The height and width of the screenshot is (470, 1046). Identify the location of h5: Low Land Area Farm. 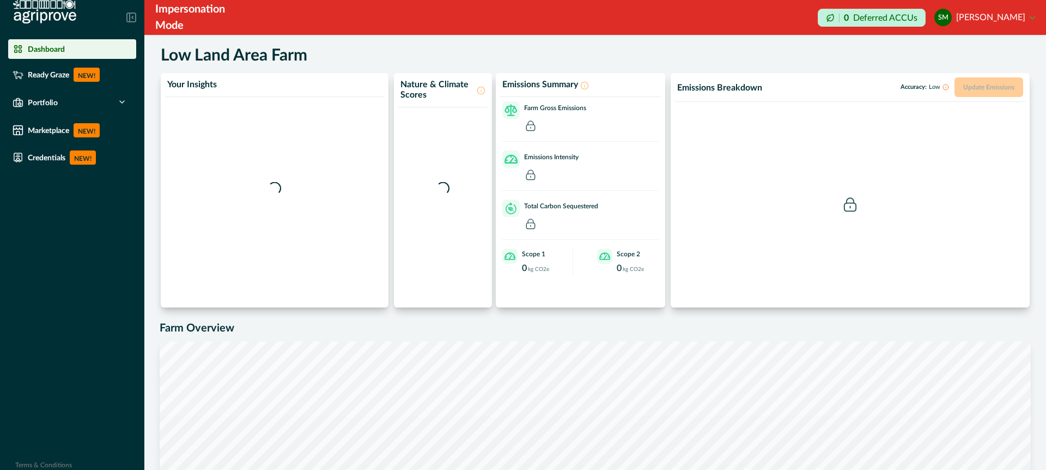
(234, 56).